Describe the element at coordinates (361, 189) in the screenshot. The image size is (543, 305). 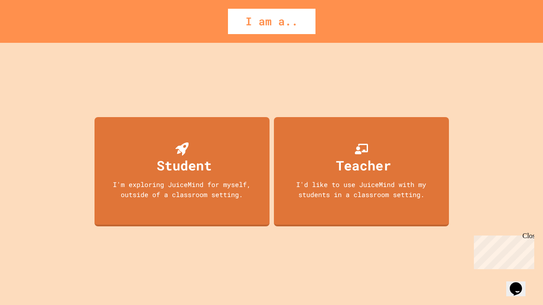
I see `div: I'd like to use JuiceMind with my students in a classroom setting.` at that location.